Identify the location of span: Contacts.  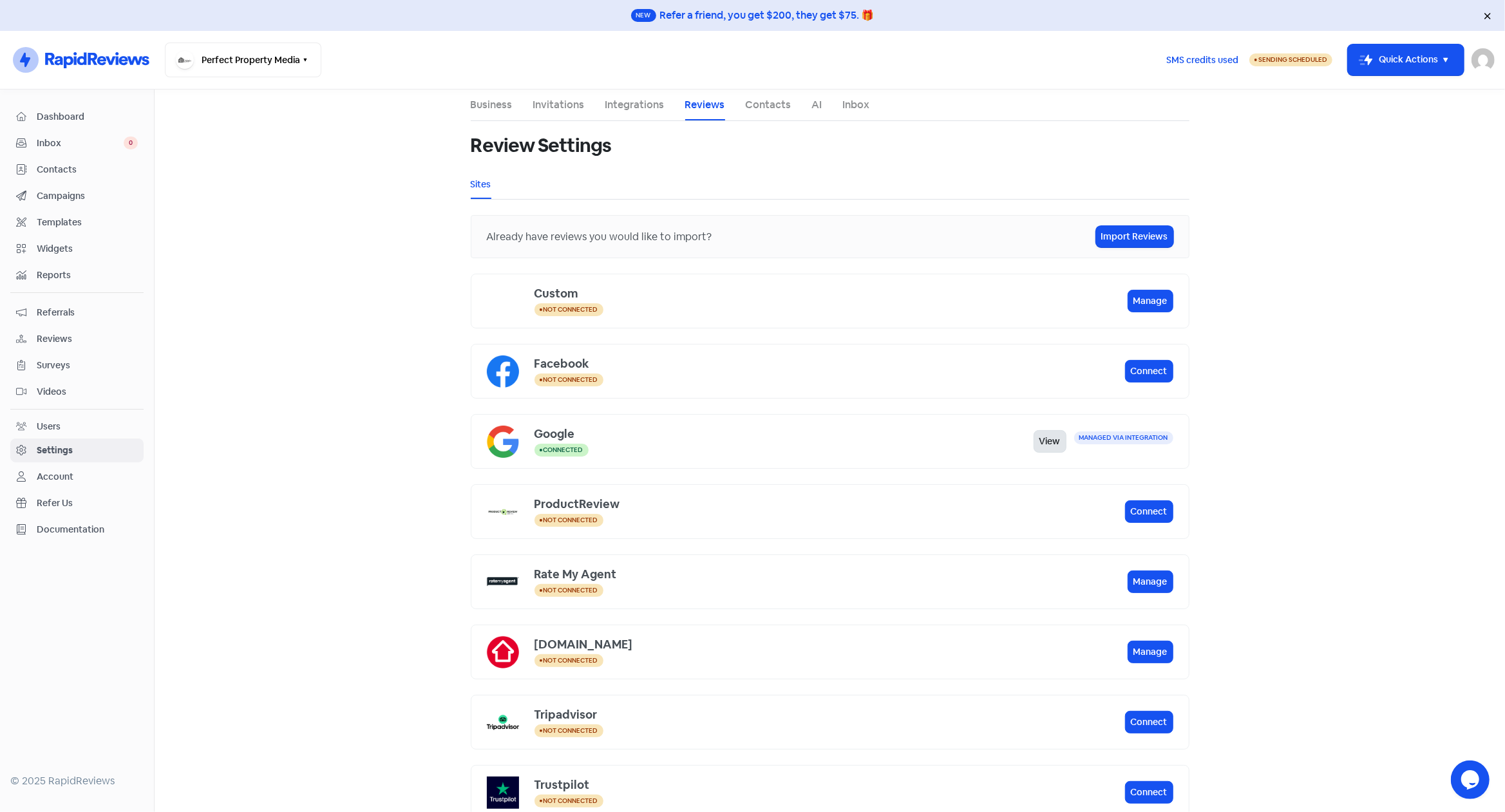
(87, 169).